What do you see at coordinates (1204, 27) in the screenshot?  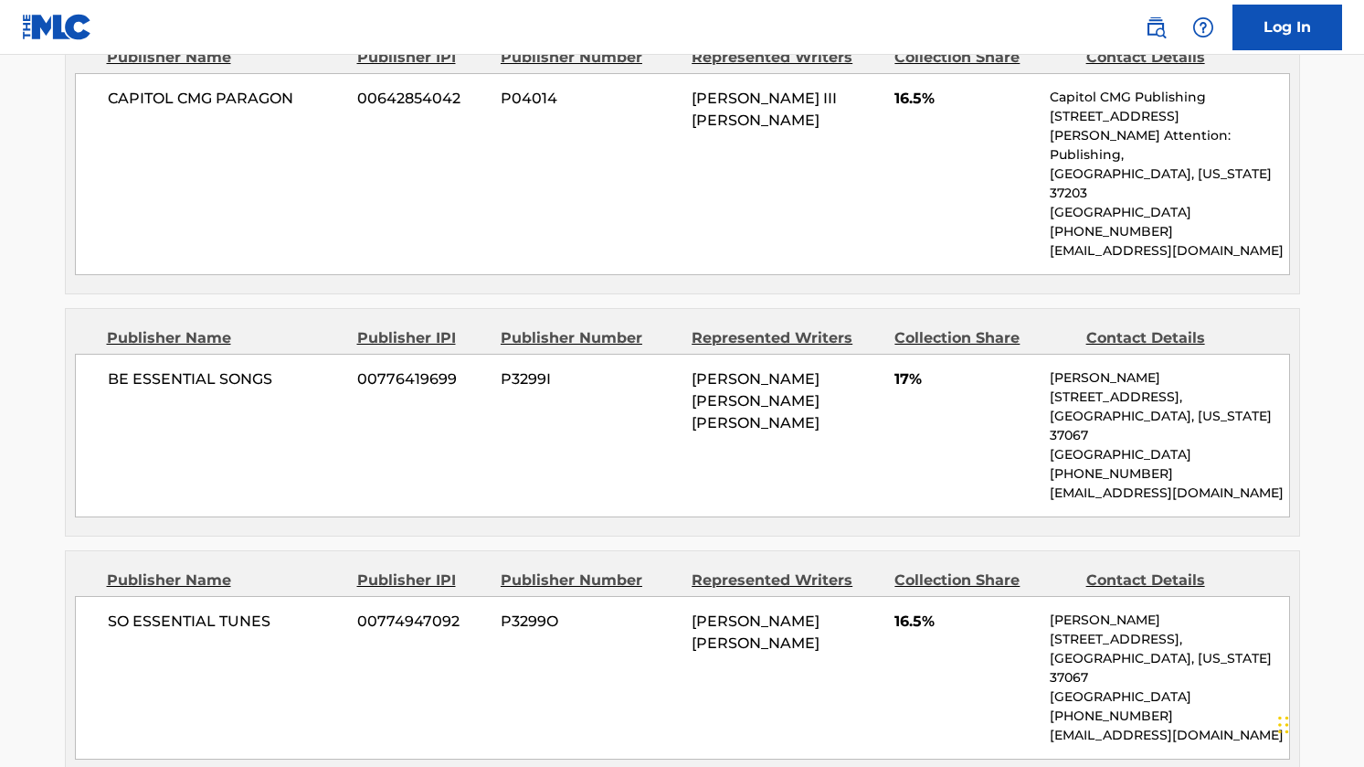 I see `div: Help` at bounding box center [1204, 27].